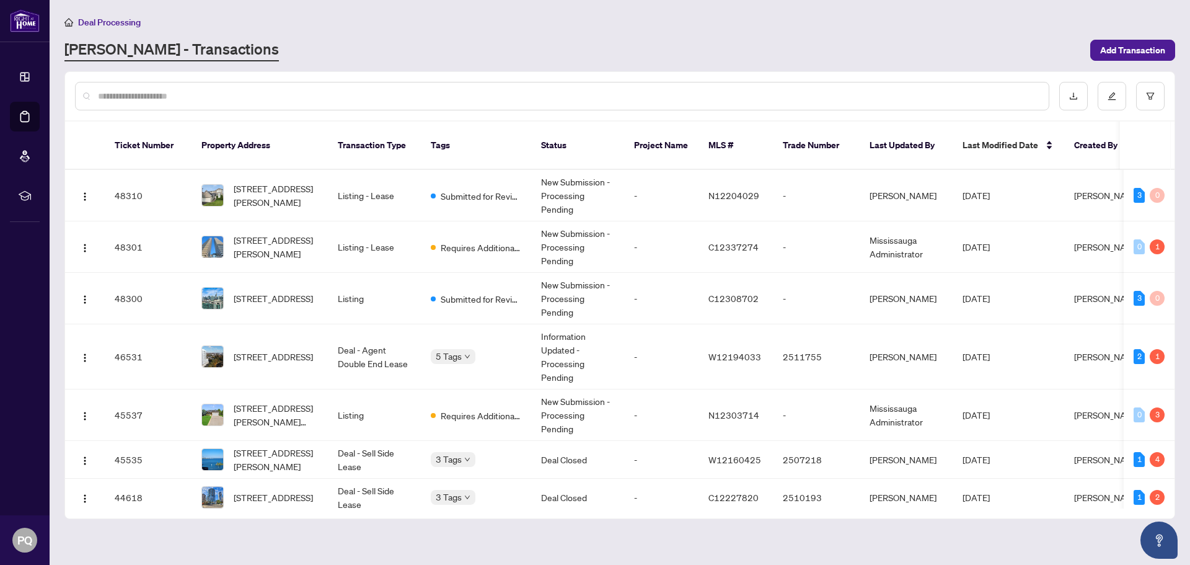 The height and width of the screenshot is (565, 1190). Describe the element at coordinates (1159, 540) in the screenshot. I see `button: Open asap` at that location.